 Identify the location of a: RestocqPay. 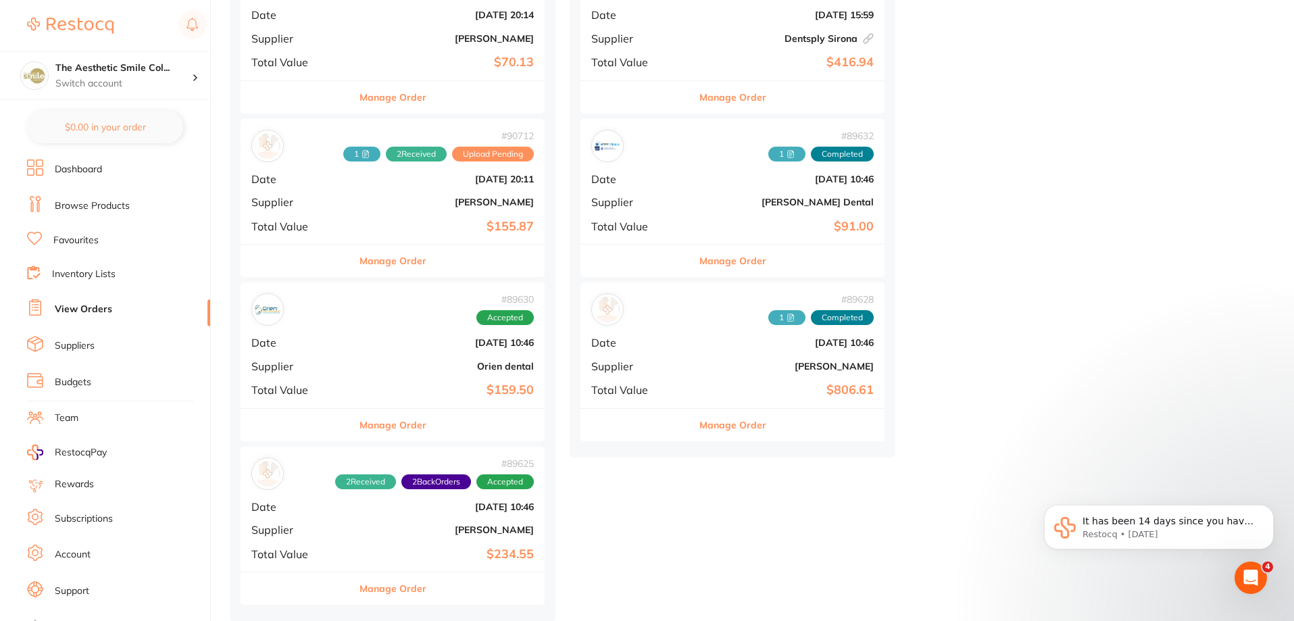
(67, 452).